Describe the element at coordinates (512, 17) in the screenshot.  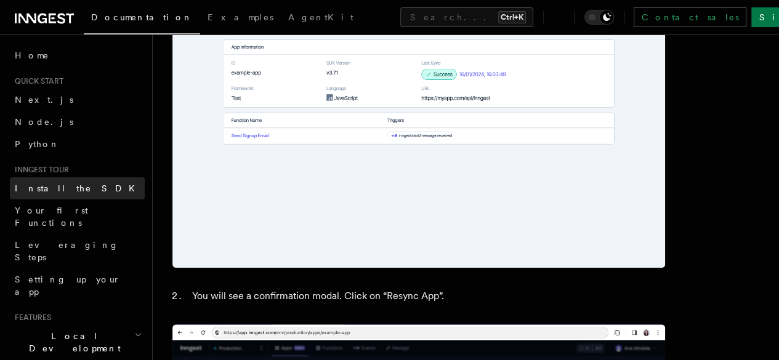
I see `kbd: Ctrl+K` at that location.